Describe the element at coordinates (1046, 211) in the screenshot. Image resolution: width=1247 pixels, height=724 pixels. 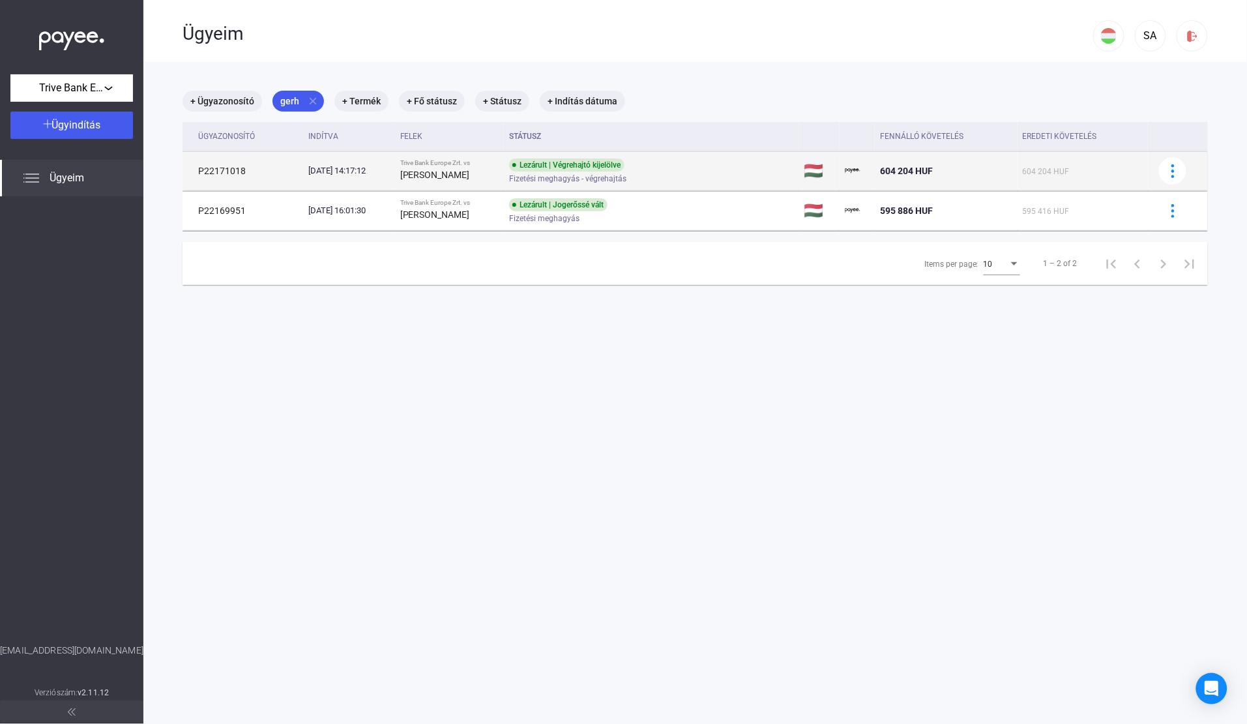
I see `span: 595 416 HUF` at that location.